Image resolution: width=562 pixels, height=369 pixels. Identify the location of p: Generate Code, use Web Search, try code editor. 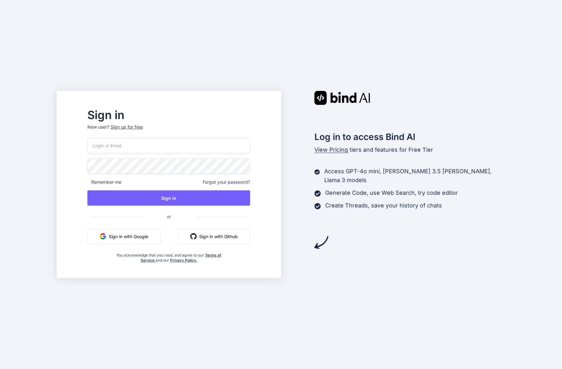
(392, 193).